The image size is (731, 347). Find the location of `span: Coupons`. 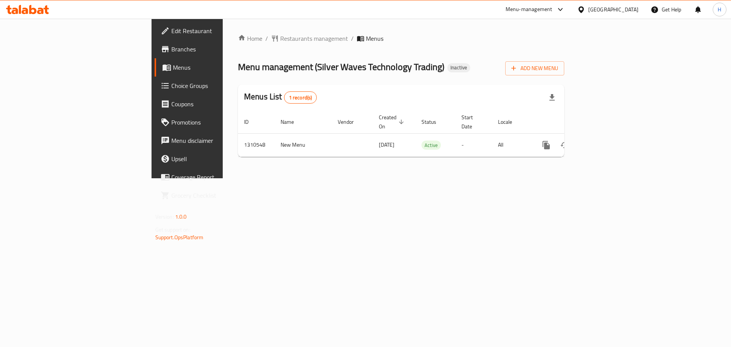

span: Coupons is located at coordinates (219, 104).